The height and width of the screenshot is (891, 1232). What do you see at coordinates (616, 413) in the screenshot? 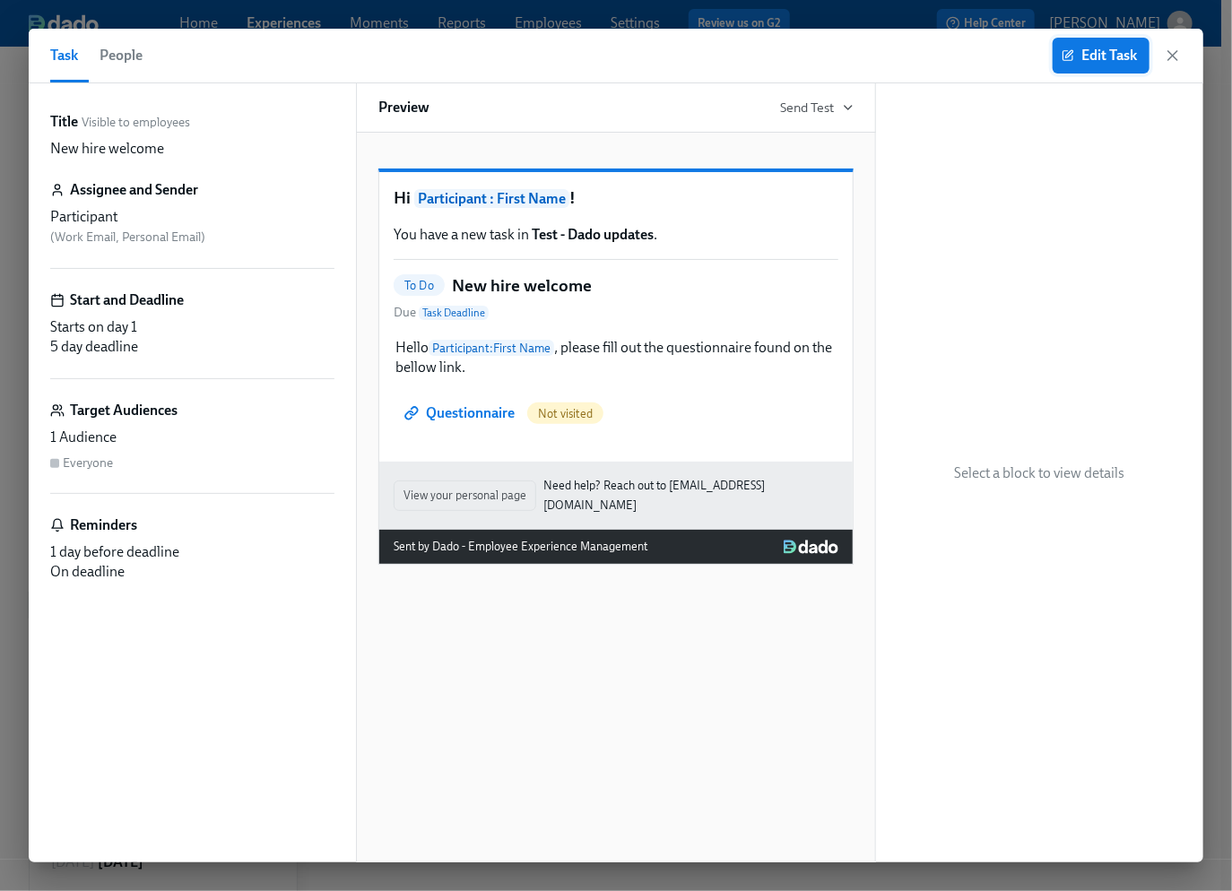
I see `div: QuestionnaireNot visited` at bounding box center [616, 413].